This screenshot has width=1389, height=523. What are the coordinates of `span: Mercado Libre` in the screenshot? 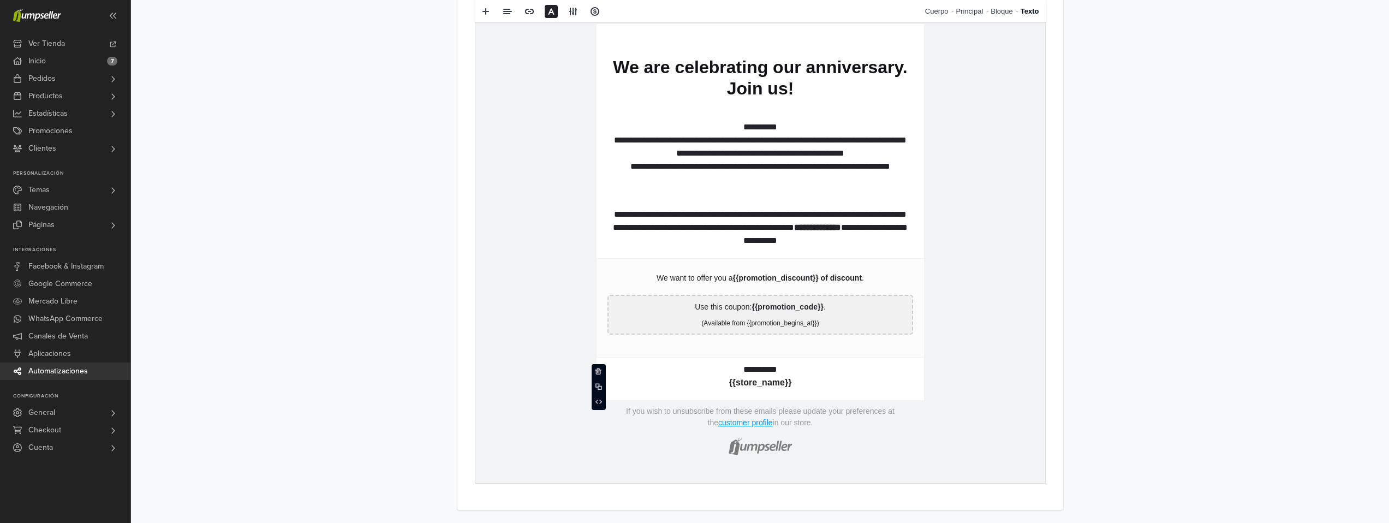 It's located at (53, 301).